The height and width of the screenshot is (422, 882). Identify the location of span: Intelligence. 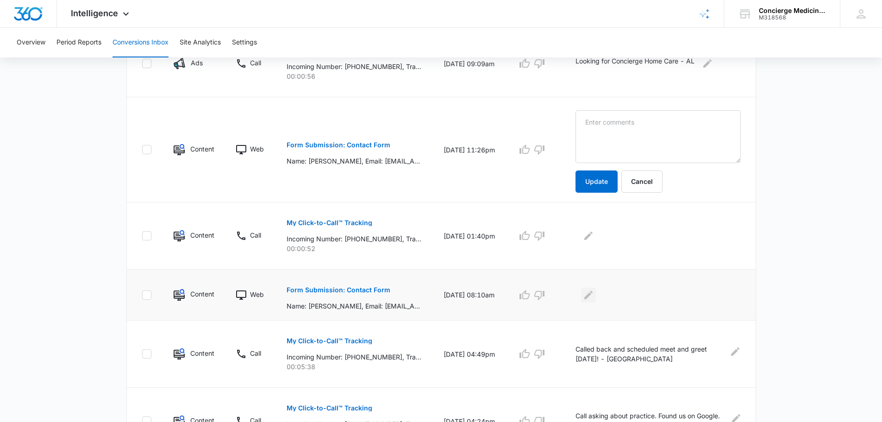
(94, 13).